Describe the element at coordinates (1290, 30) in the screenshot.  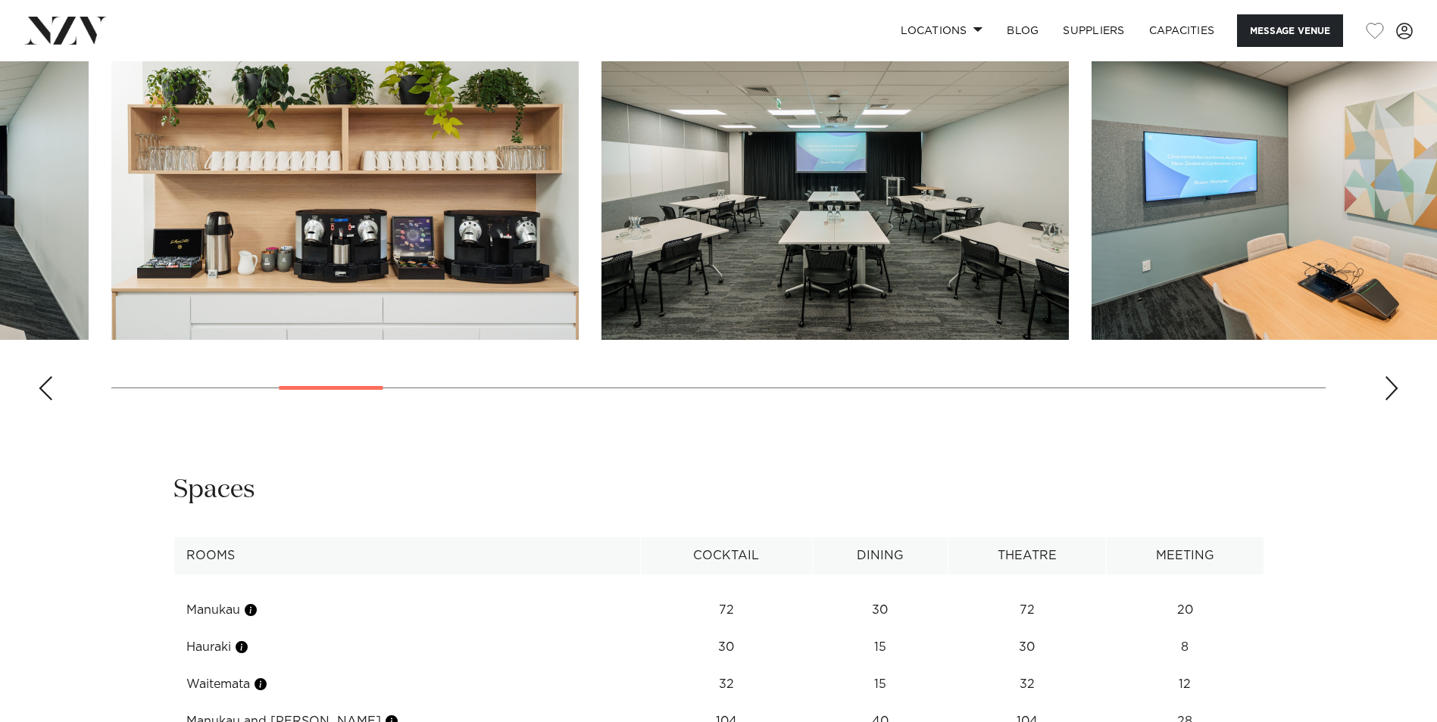
I see `button: Message Venue` at that location.